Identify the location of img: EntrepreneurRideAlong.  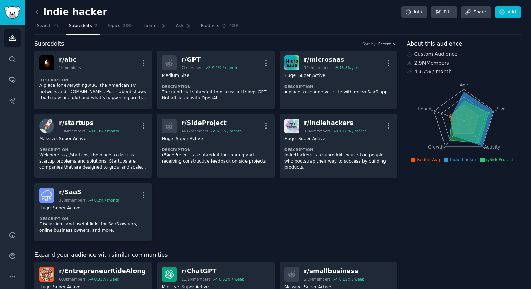
(47, 274).